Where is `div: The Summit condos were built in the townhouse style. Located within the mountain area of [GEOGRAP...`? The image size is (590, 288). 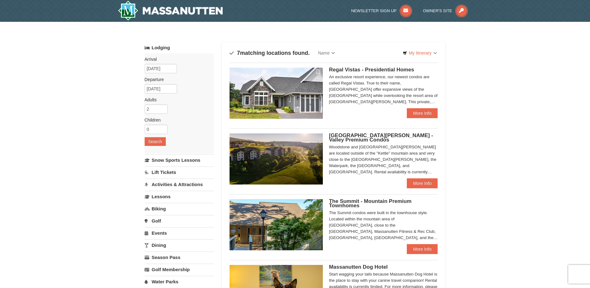 div: The Summit condos were built in the townhouse style. Located within the mountain area of [GEOGRAP... is located at coordinates (384, 225).